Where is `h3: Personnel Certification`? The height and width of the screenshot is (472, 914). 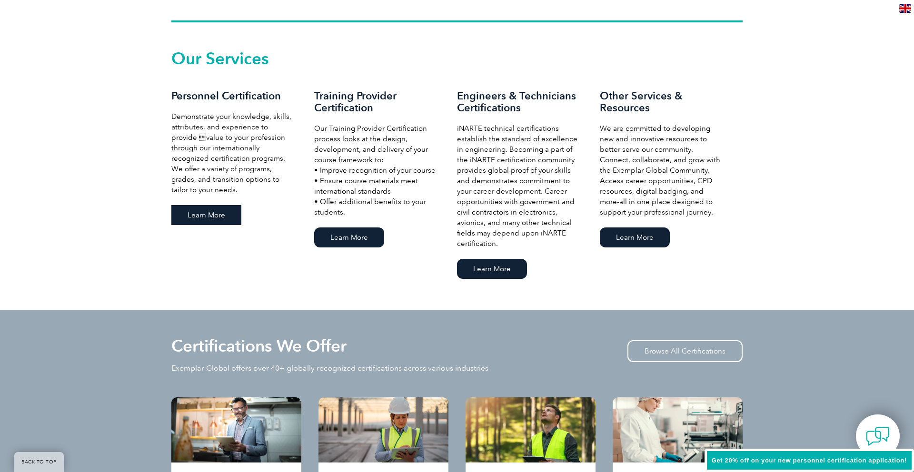 h3: Personnel Certification is located at coordinates (233, 96).